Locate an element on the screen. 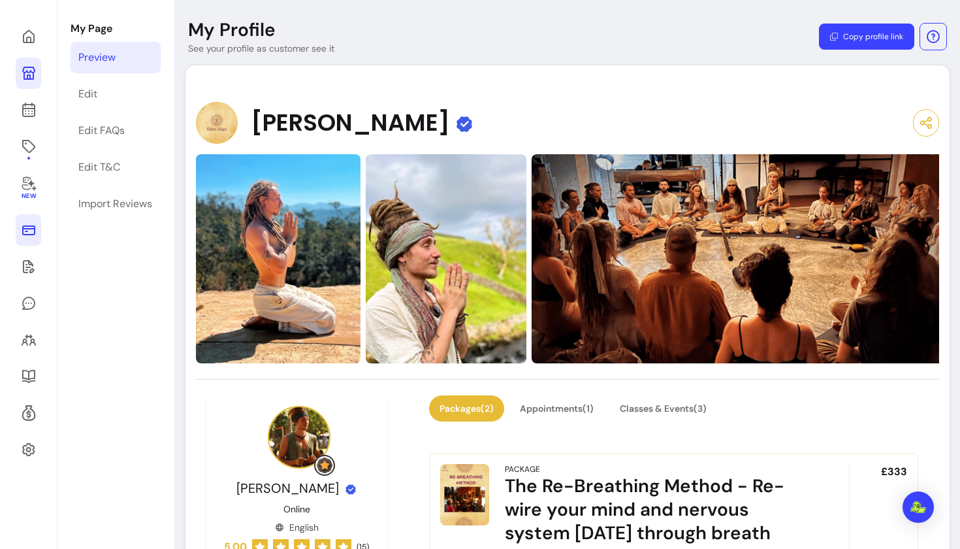 The height and width of the screenshot is (549, 960). div: Package is located at coordinates (522, 469).